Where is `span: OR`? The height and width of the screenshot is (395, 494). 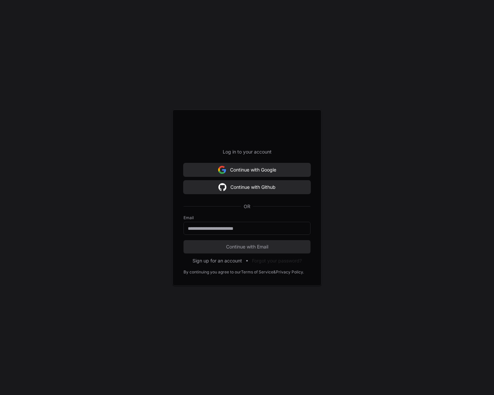 span: OR is located at coordinates (247, 206).